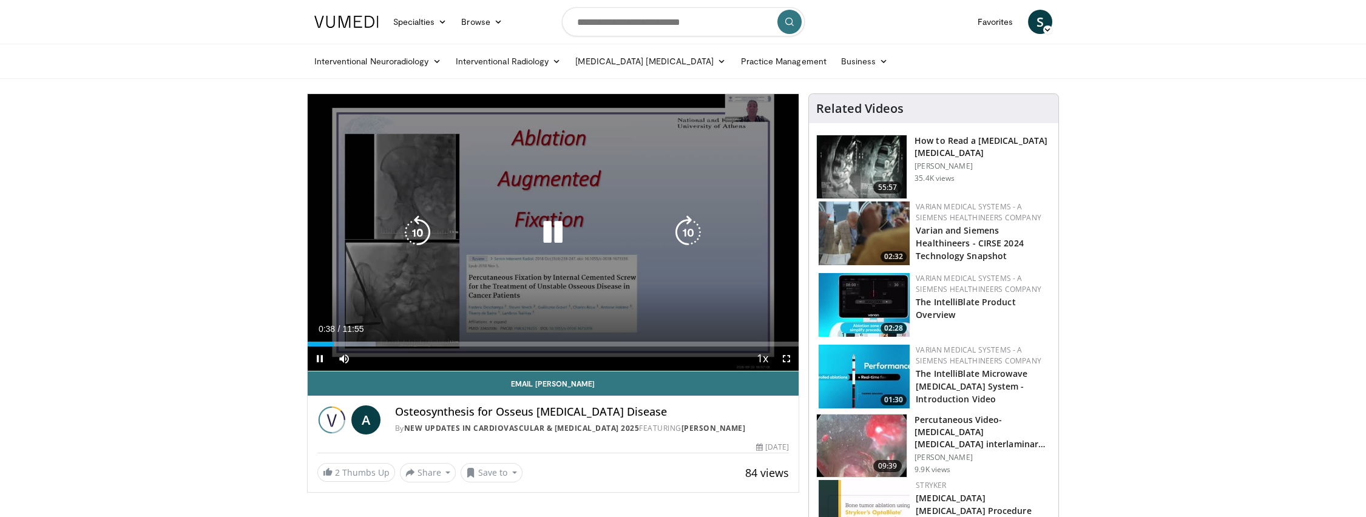  Describe the element at coordinates (1040, 22) in the screenshot. I see `span: S` at that location.